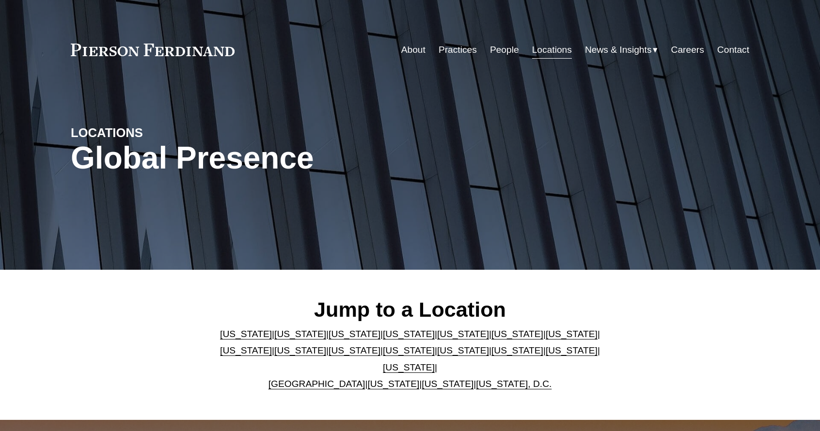 This screenshot has width=820, height=431. Describe the element at coordinates (618, 50) in the screenshot. I see `span: News & Insights` at that location.